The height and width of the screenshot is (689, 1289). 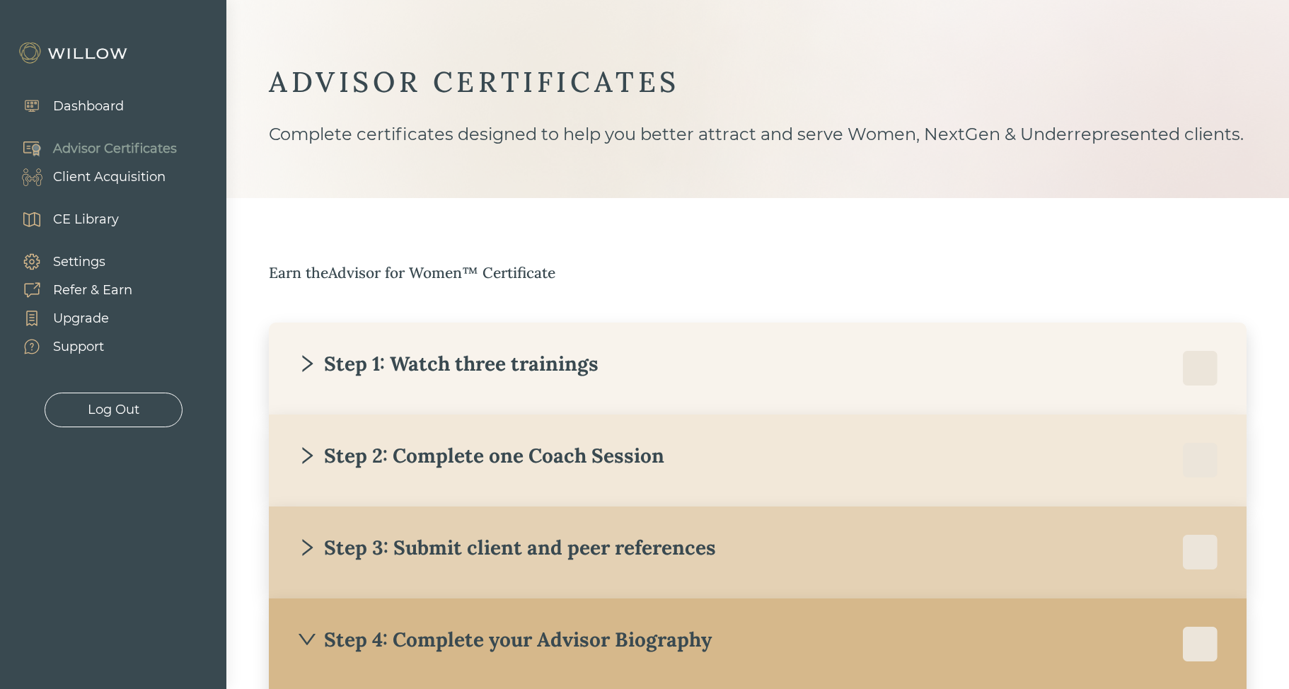 What do you see at coordinates (115, 149) in the screenshot?
I see `div: Advisor Certificates` at bounding box center [115, 149].